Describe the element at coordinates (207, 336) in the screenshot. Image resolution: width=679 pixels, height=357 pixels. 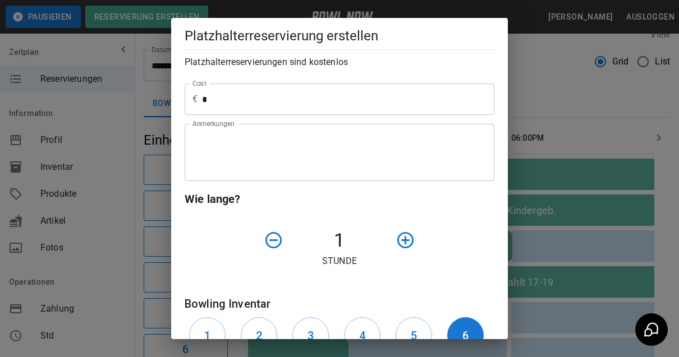
I see `h6: 1` at that location.